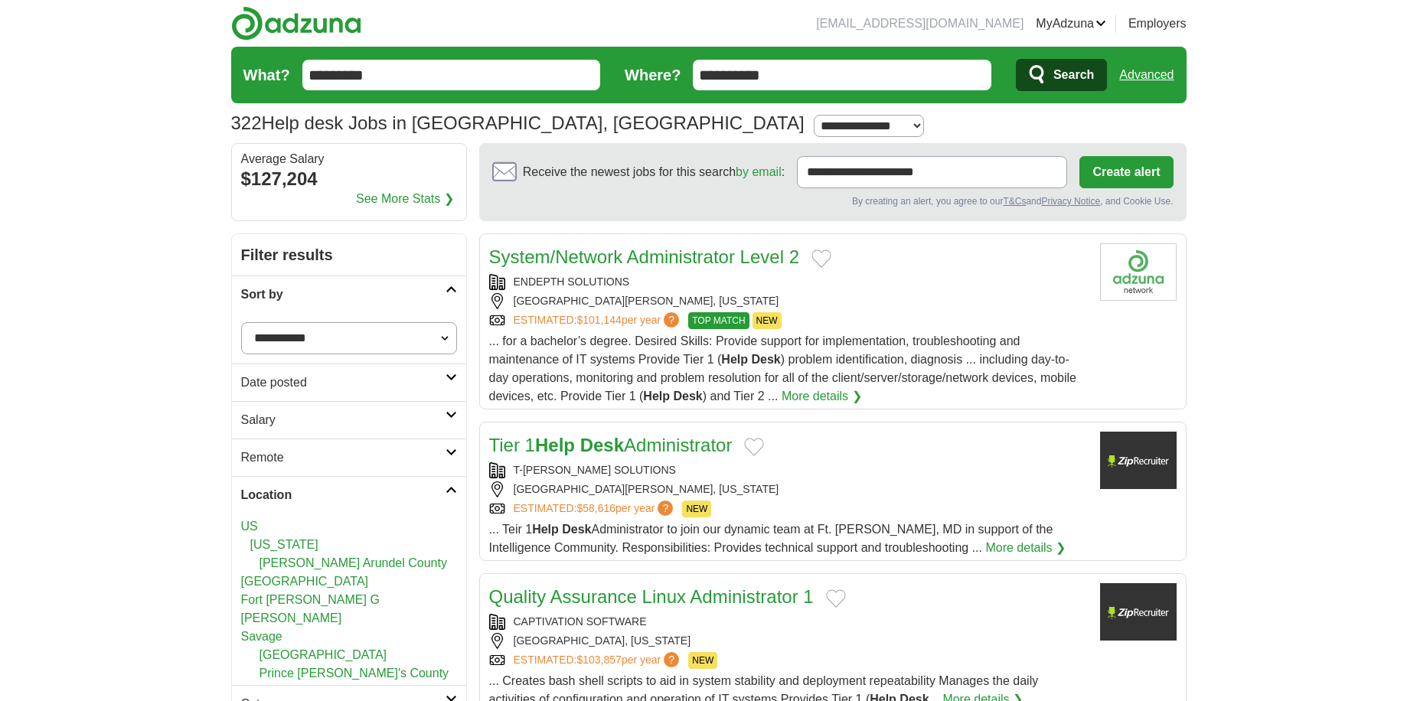 Image resolution: width=1417 pixels, height=701 pixels. I want to click on a: Tier 1Help DeskAdministrator, so click(611, 445).